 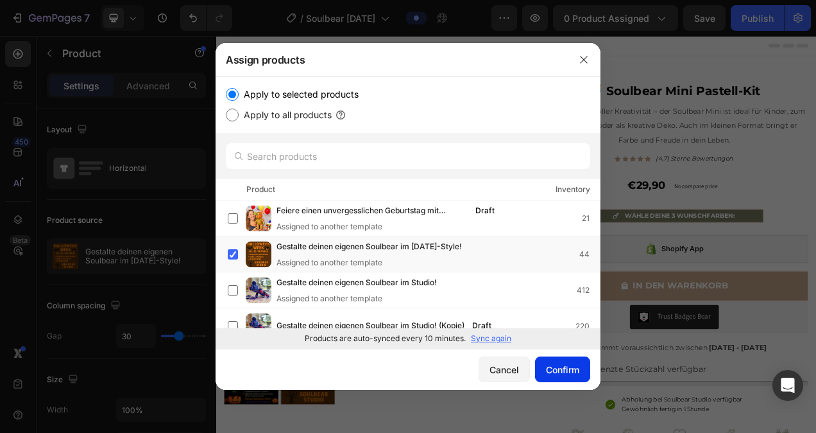 What do you see at coordinates (392, 60) in the screenshot?
I see `div: Assign products` at bounding box center [392, 60].